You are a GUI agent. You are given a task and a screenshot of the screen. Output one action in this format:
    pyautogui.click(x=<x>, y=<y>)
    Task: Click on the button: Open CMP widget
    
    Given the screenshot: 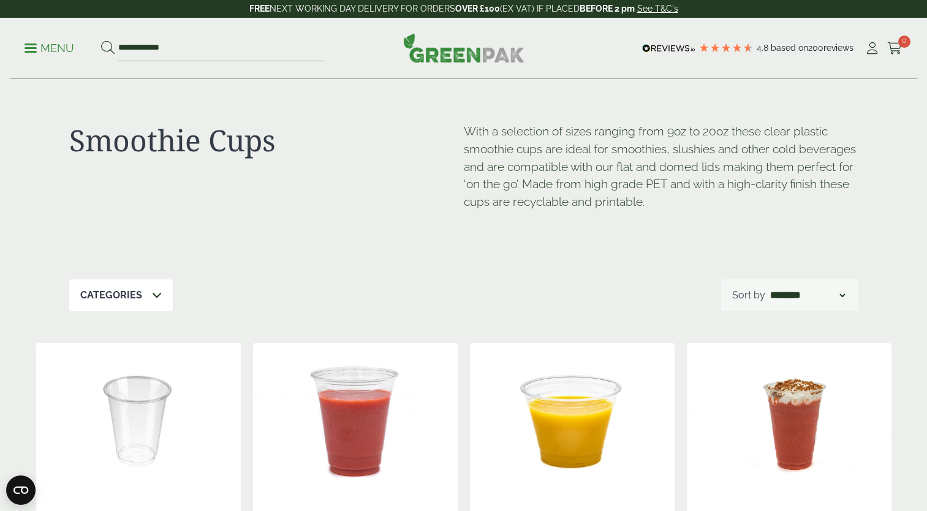 What is the action you would take?
    pyautogui.click(x=21, y=490)
    